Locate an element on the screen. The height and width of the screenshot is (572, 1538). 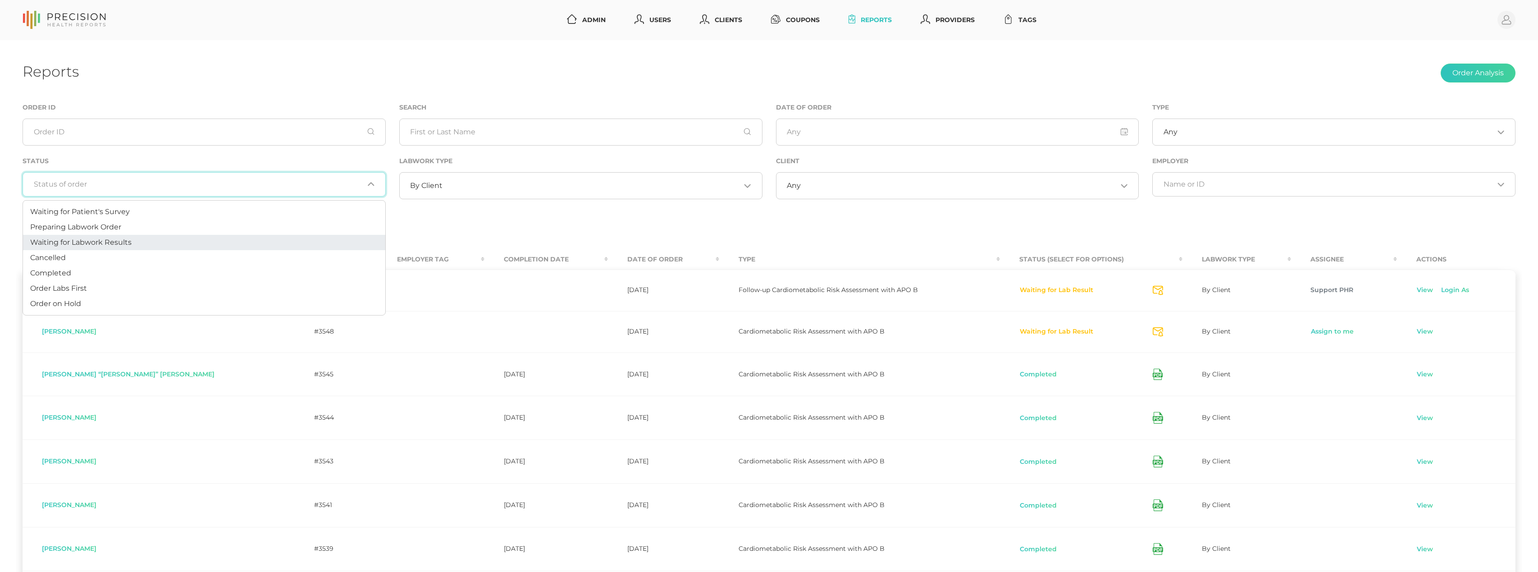
span: Cancelled is located at coordinates (48, 257).